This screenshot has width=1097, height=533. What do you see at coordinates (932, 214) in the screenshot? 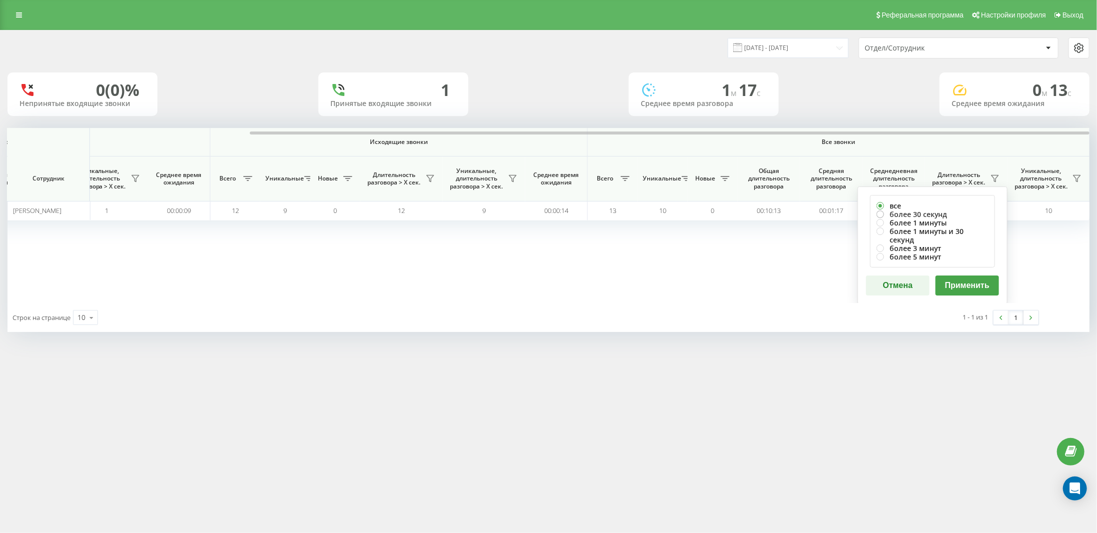
I see `label: более 30 секунд` at bounding box center [932, 214].